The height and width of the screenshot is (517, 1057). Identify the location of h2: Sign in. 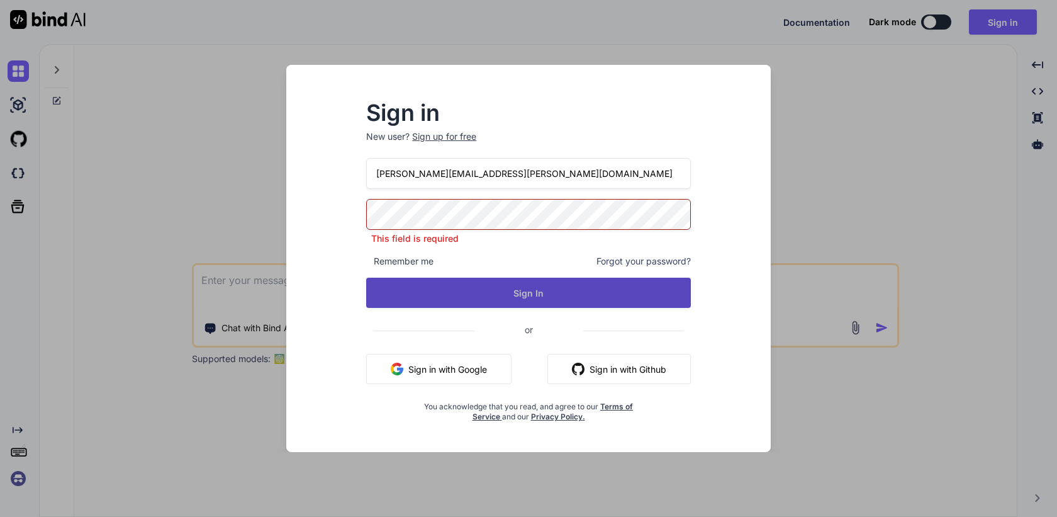
(528, 113).